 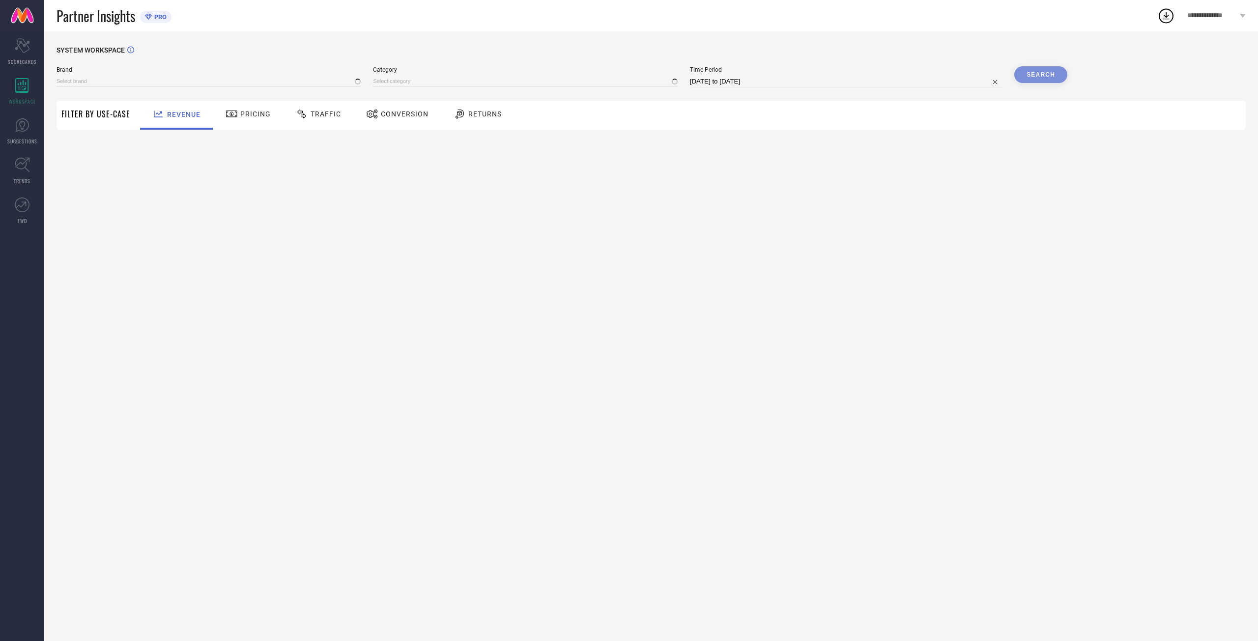 I want to click on span: Returns, so click(x=485, y=114).